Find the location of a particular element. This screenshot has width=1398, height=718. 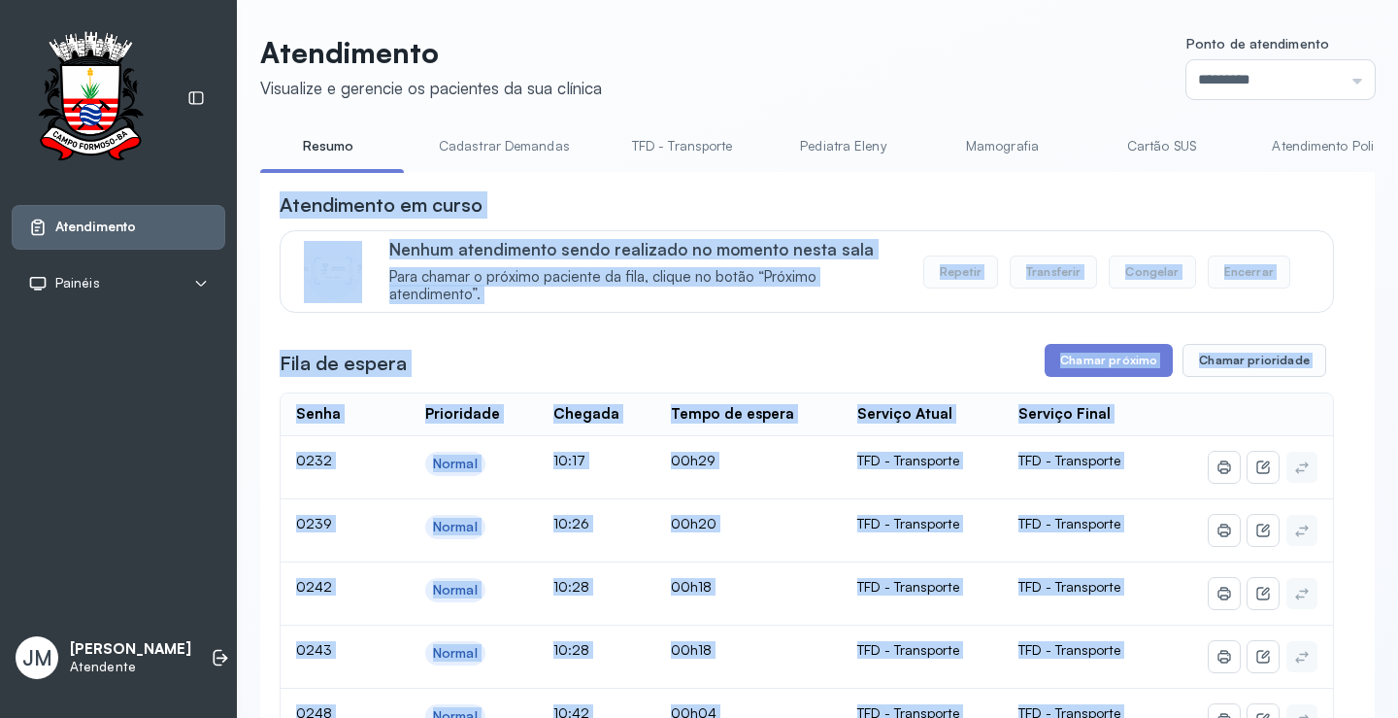

span: 00h20 is located at coordinates (693, 522).